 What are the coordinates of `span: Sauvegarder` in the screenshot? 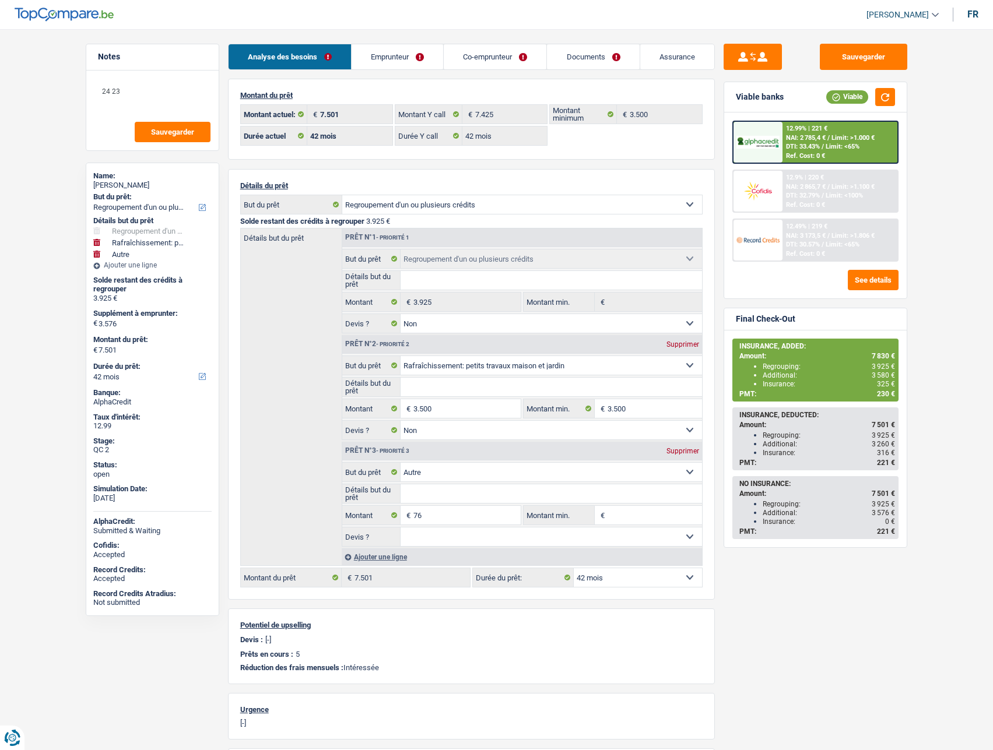 It's located at (173, 132).